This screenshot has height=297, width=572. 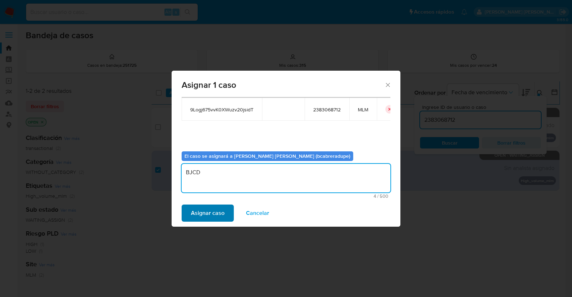 What do you see at coordinates (286, 149) in the screenshot?
I see `div: assign-modal` at bounding box center [286, 149].